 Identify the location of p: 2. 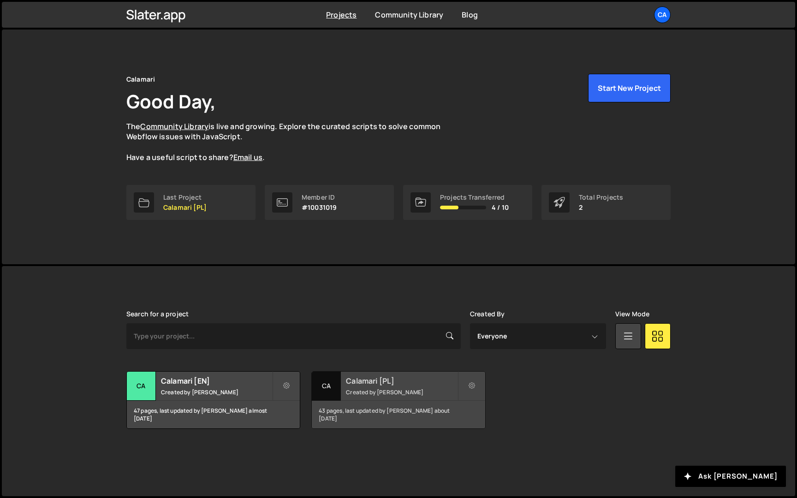
(601, 208).